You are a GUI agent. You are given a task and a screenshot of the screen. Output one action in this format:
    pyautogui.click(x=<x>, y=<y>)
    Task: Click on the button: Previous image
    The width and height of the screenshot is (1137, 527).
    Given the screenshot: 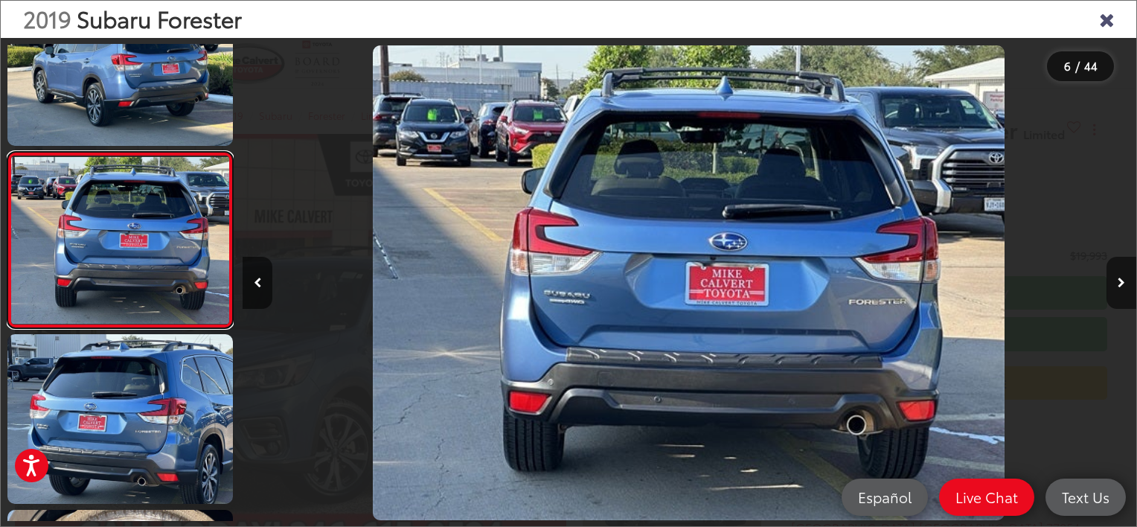 What is the action you would take?
    pyautogui.click(x=257, y=283)
    